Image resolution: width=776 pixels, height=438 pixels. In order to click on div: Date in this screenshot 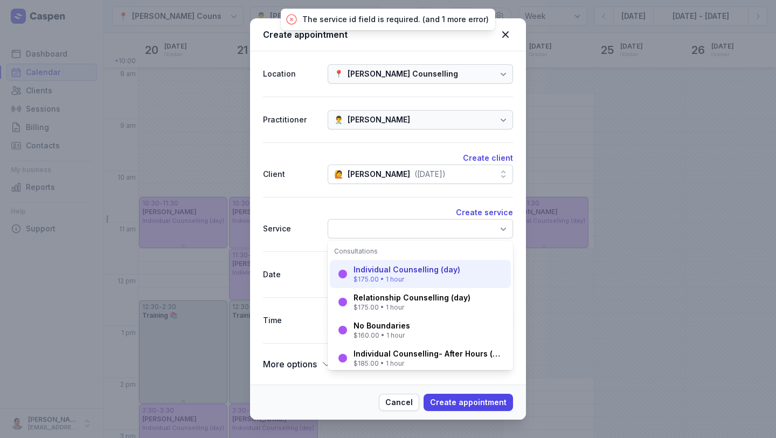, I will do `click(291, 274)`.